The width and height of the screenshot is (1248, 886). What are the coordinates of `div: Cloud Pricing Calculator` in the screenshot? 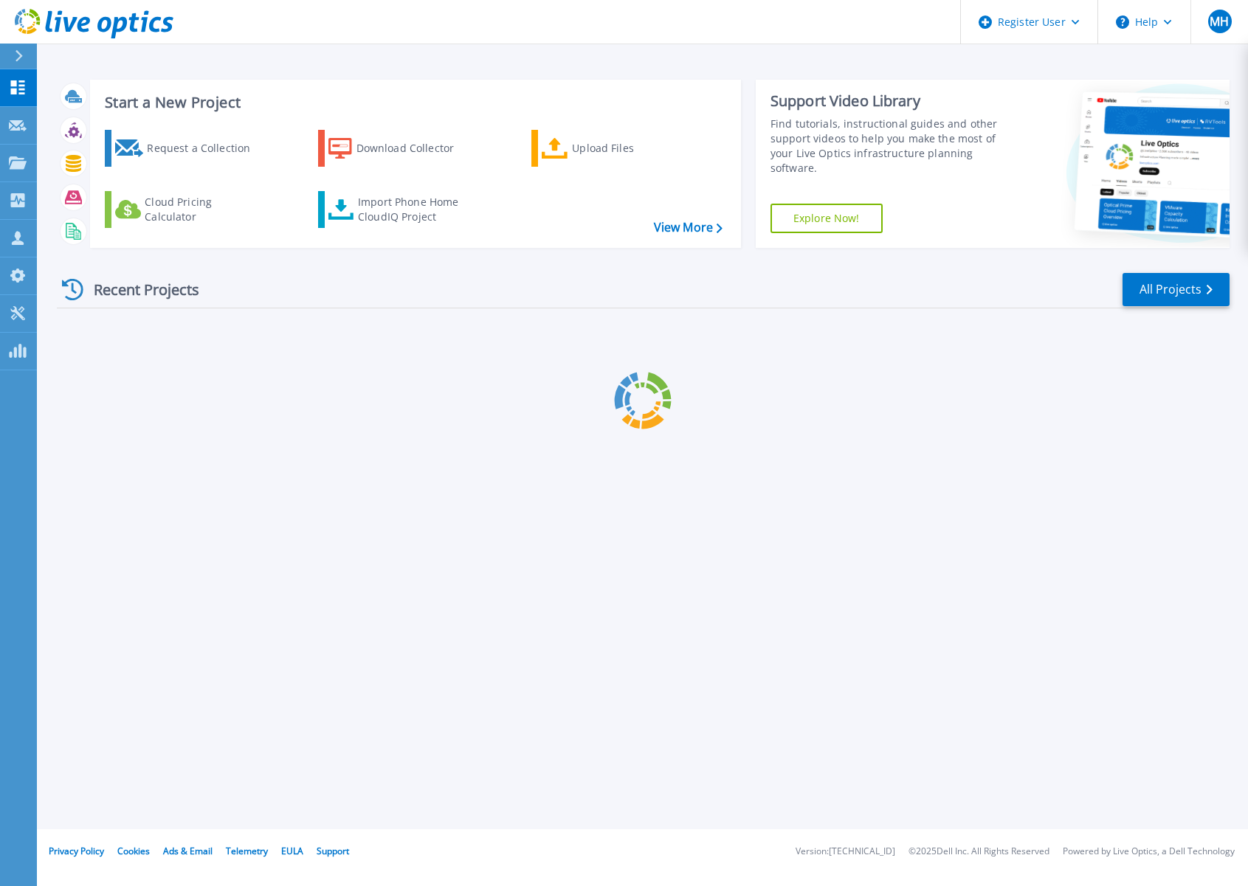 It's located at (204, 210).